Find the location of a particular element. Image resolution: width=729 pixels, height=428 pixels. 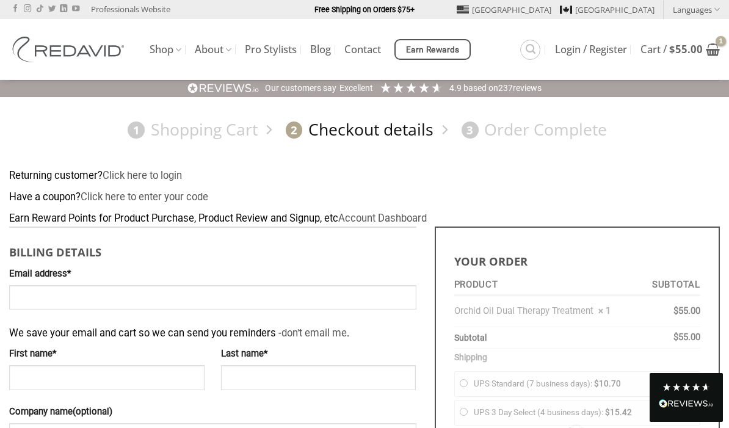

div: REVIEWS.io is located at coordinates (686, 404).